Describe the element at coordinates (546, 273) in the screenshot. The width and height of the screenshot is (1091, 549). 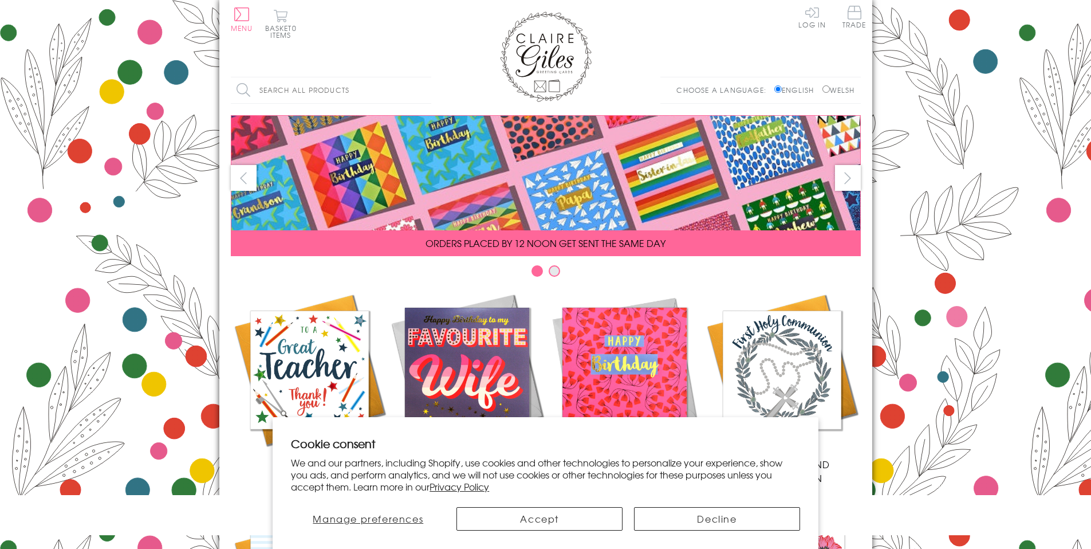
I see `div: Carousel Pagination` at that location.